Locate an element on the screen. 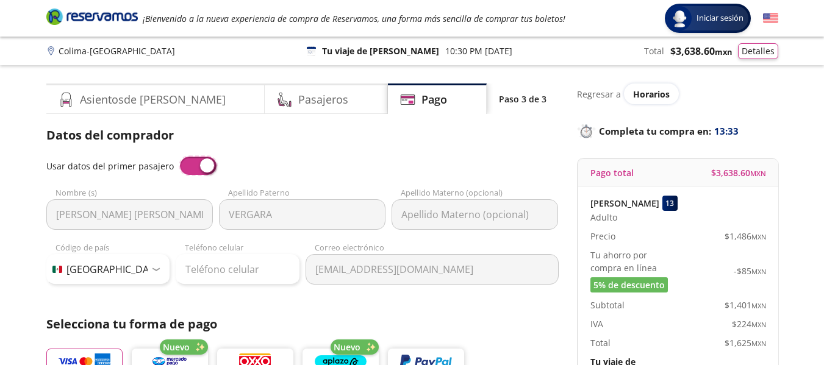 The width and height of the screenshot is (824, 365). span: -$ 85 is located at coordinates (750, 271).